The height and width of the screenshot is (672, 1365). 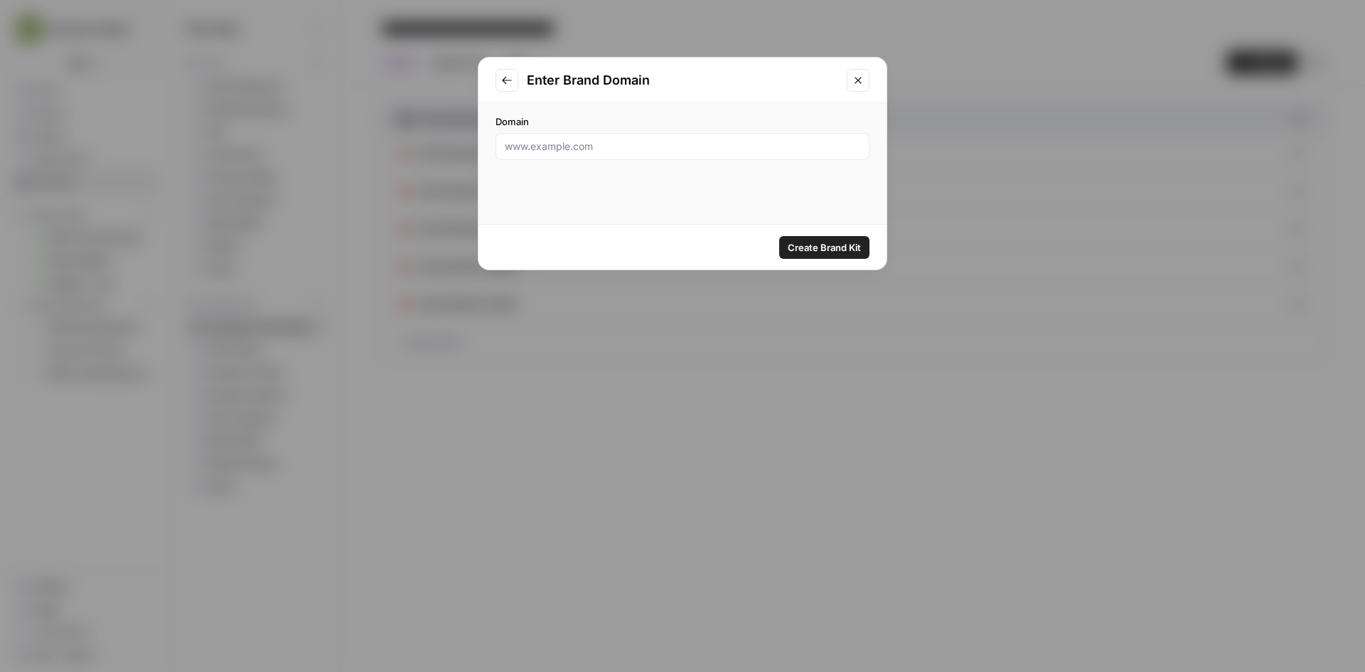 I want to click on input: www.example.com, so click(x=683, y=146).